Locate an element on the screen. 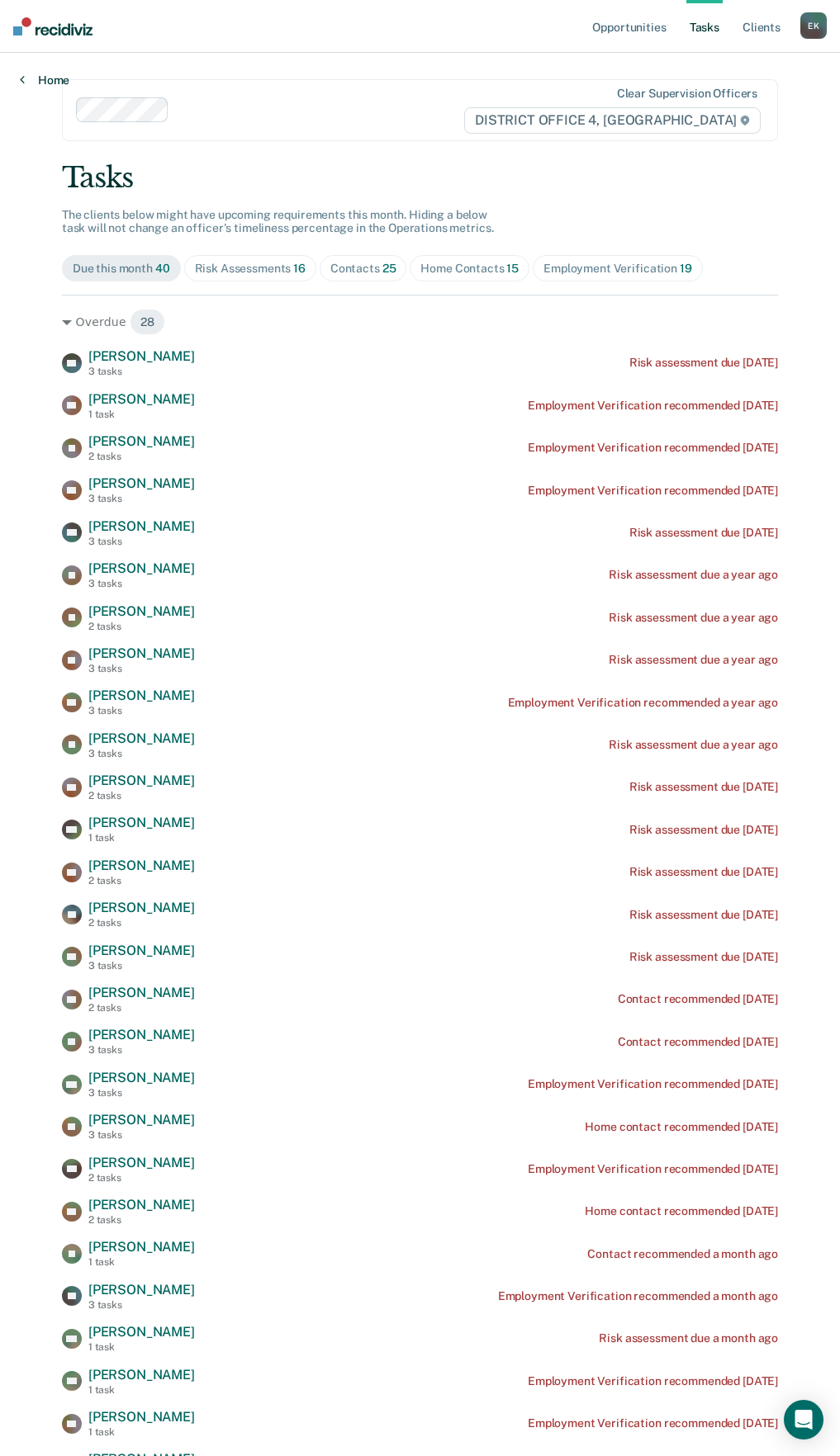  div: Employment Verification is located at coordinates (617, 269).